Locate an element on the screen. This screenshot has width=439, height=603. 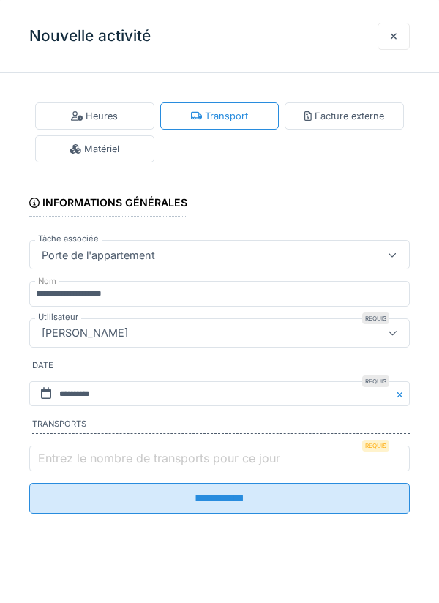
div: Transport is located at coordinates (220, 116).